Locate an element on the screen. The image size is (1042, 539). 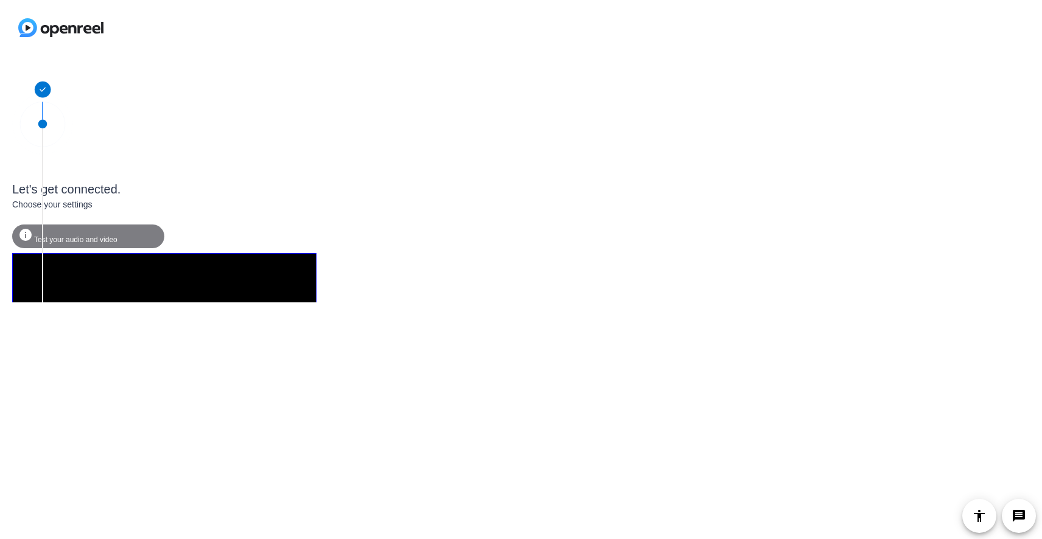
mat-icon: info is located at coordinates (26, 235).